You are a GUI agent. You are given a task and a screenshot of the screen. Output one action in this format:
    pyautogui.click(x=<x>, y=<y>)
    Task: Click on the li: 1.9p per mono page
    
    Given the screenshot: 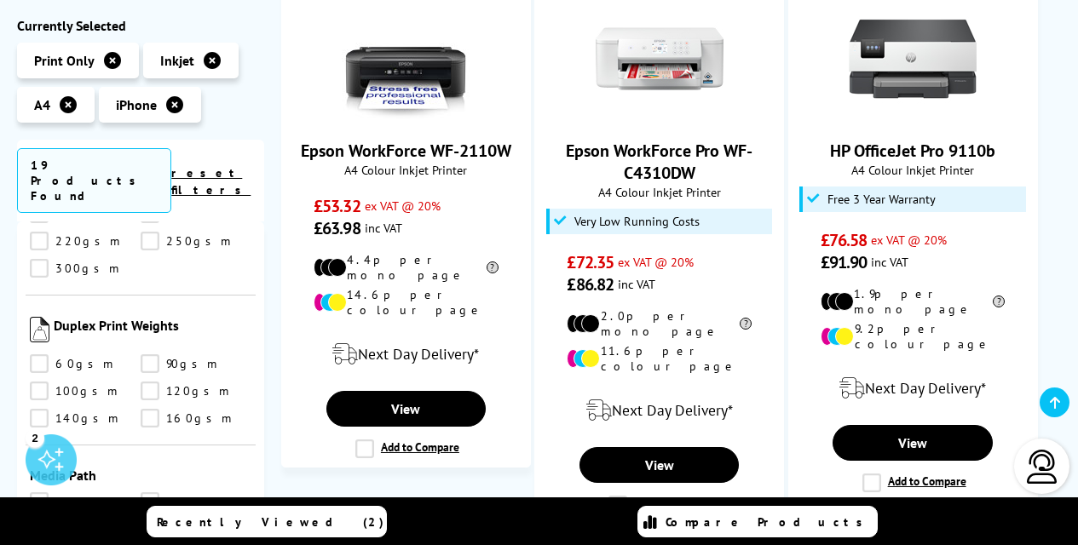 What is the action you would take?
    pyautogui.click(x=913, y=302)
    